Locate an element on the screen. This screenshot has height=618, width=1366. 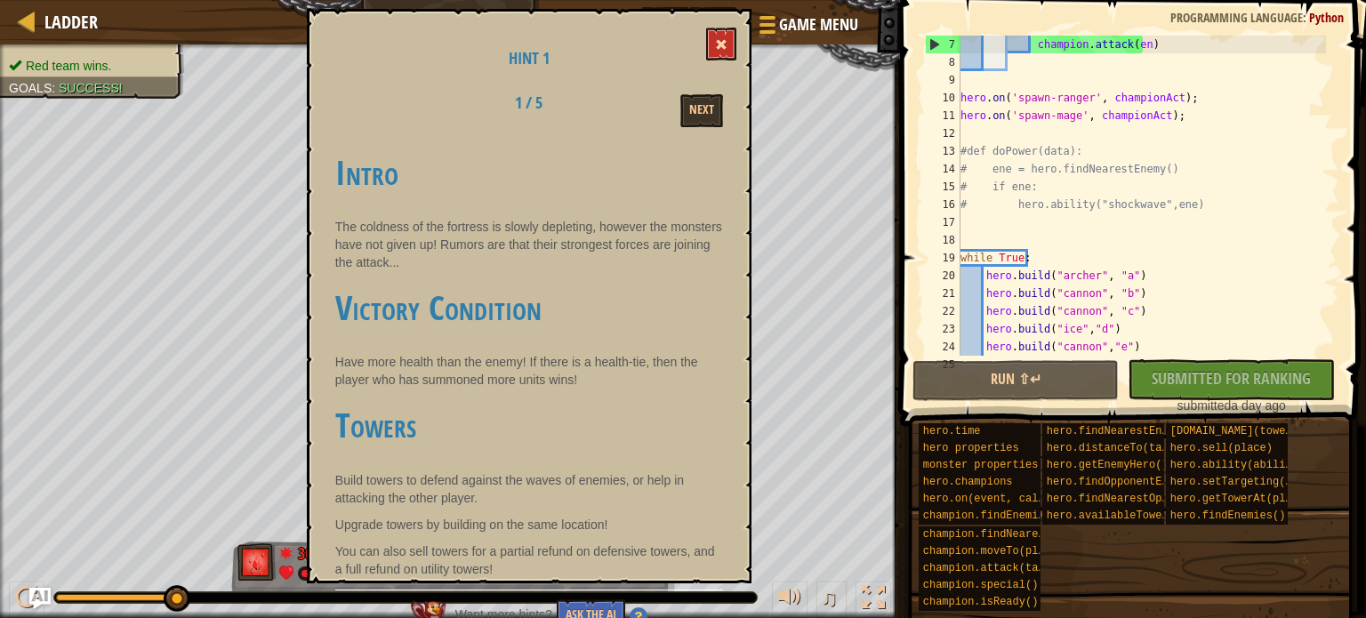
div: 12 is located at coordinates (942, 133).